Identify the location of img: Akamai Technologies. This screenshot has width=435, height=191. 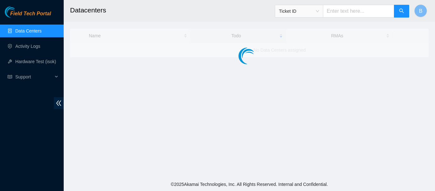
(18, 12).